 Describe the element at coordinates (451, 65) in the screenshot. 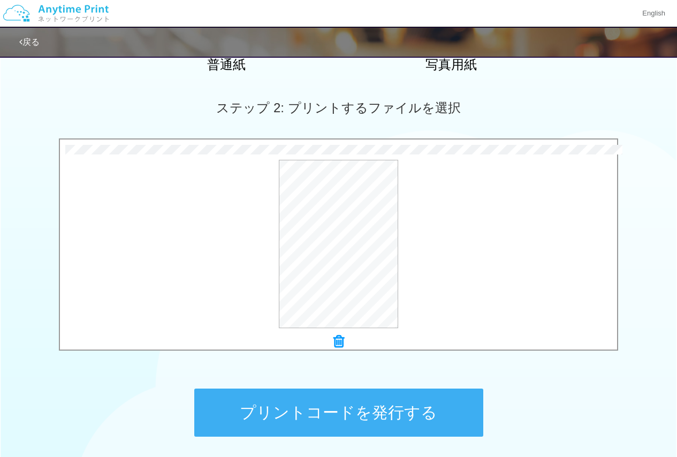

I see `h2: 写真用紙` at that location.